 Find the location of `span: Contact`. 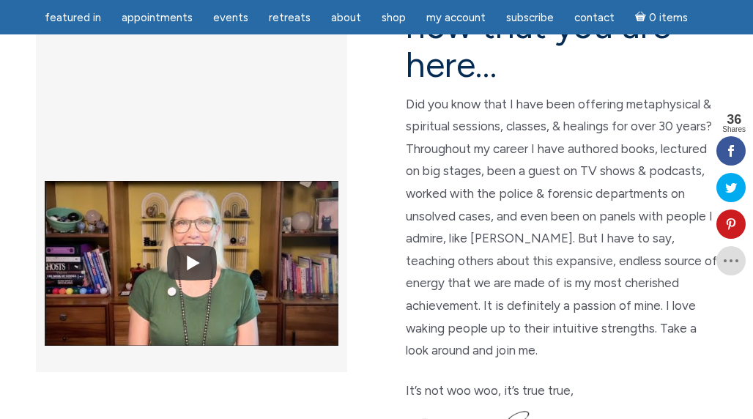

span: Contact is located at coordinates (594, 18).